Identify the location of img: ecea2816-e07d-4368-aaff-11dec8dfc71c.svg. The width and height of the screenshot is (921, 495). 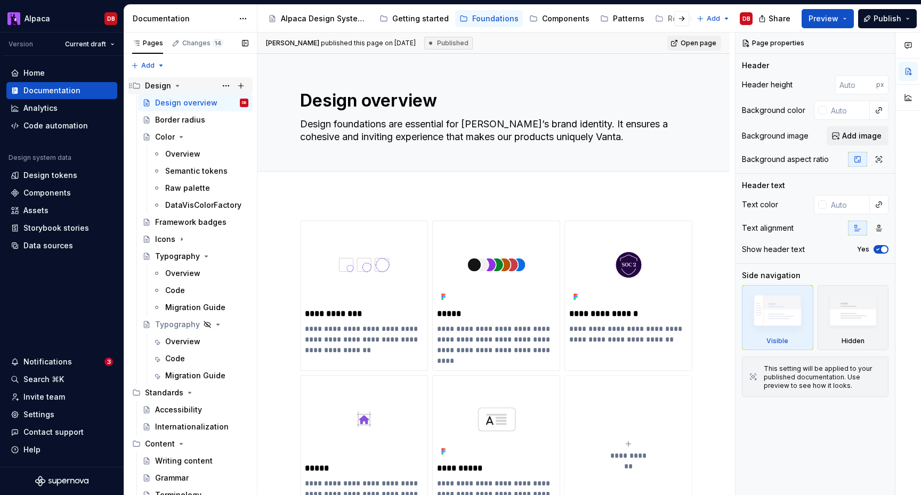
(364, 265).